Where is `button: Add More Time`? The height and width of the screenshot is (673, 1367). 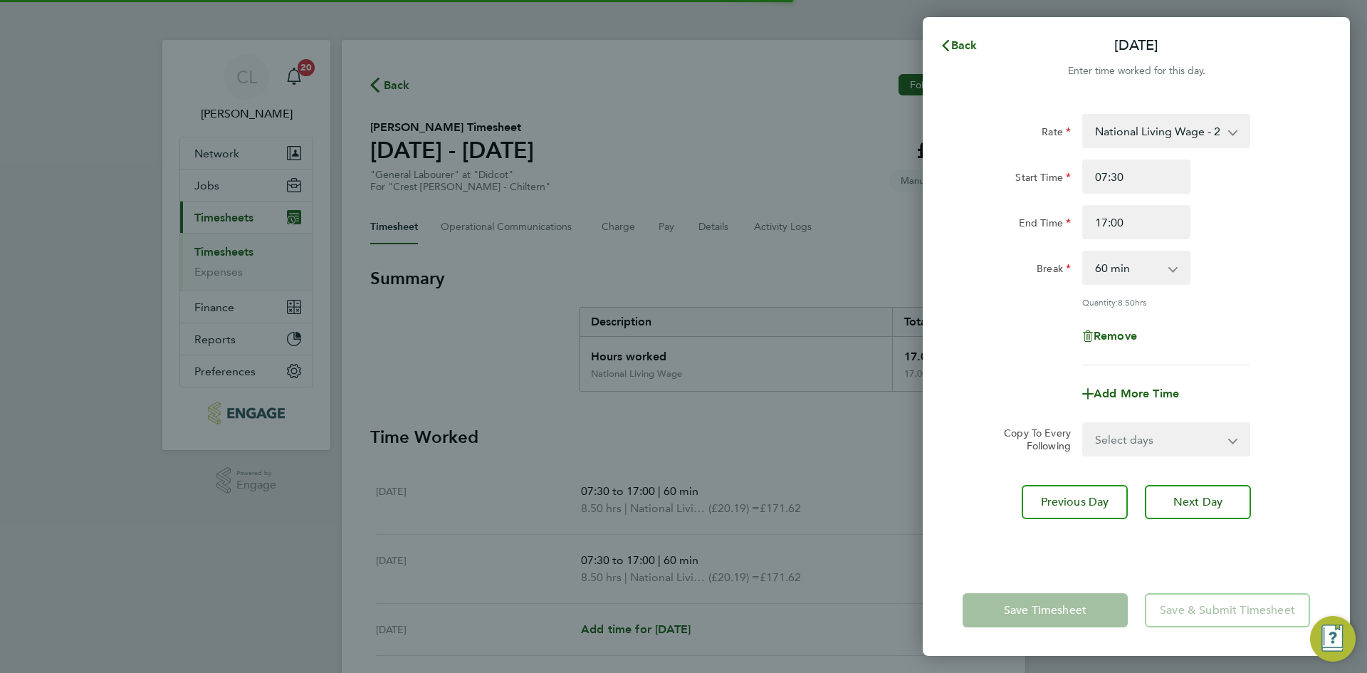 button: Add More Time is located at coordinates (1131, 394).